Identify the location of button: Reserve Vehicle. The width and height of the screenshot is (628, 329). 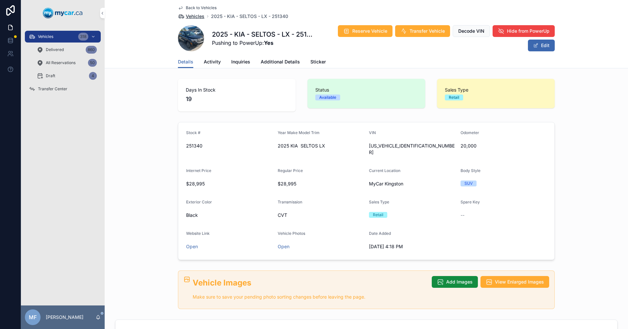
(365, 31).